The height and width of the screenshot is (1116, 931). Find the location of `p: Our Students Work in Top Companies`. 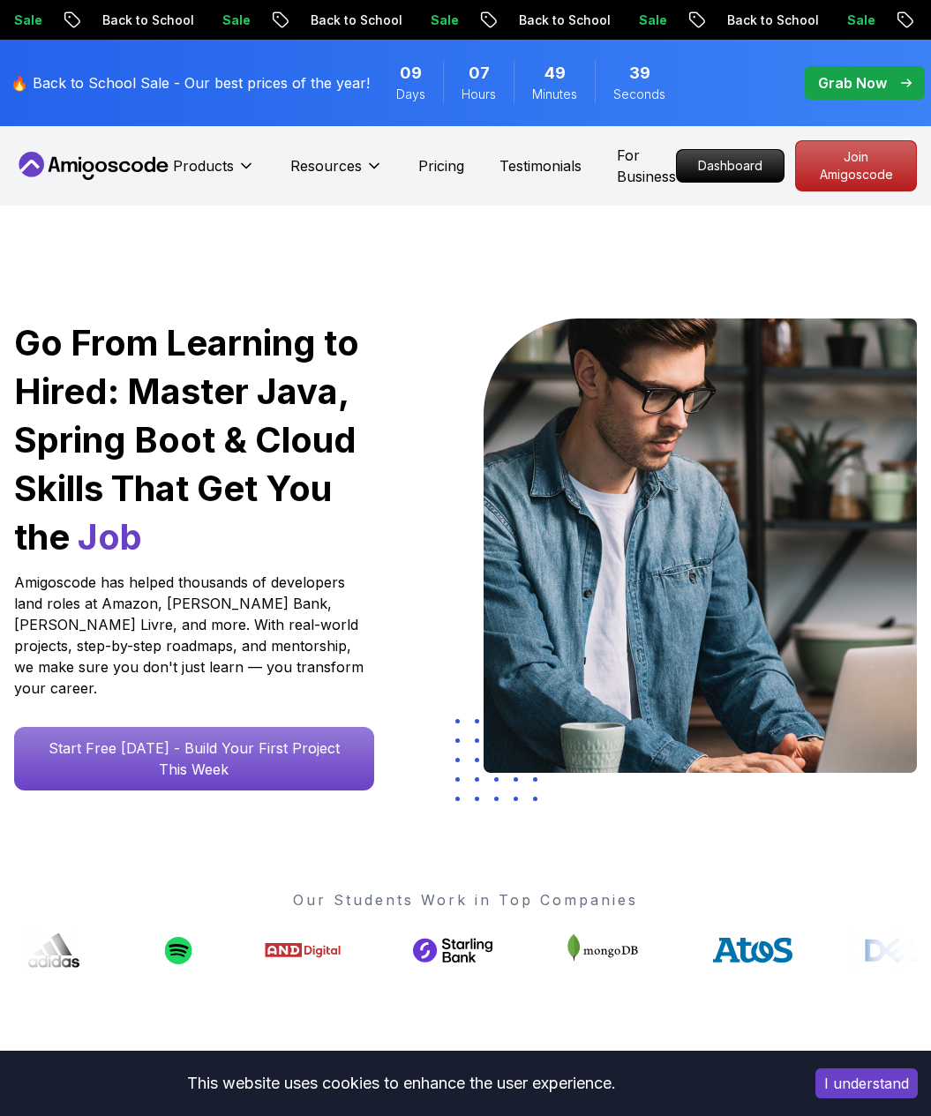

p: Our Students Work in Top Companies is located at coordinates (465, 900).